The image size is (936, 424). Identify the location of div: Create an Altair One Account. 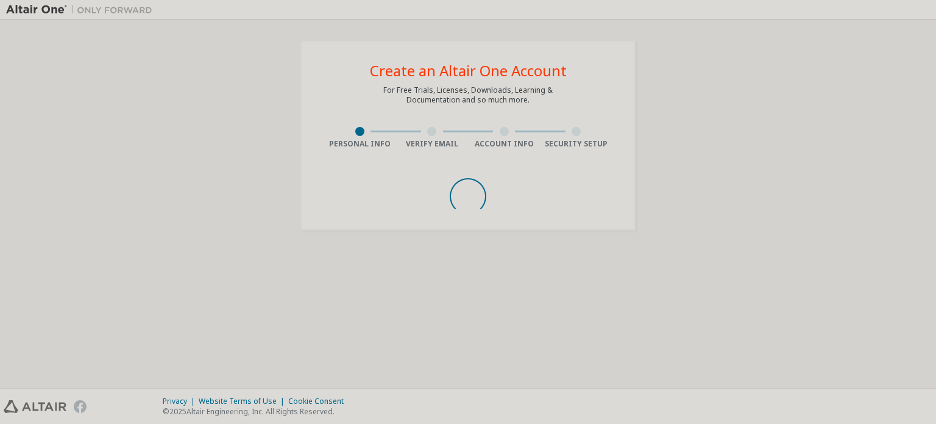
(468, 71).